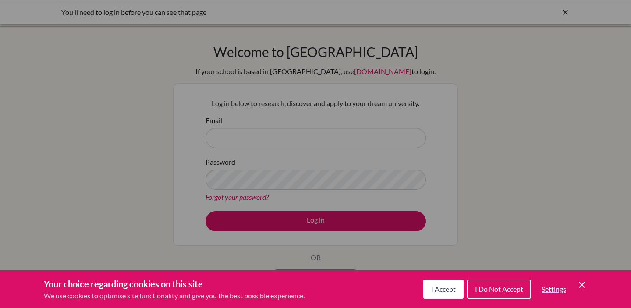 The width and height of the screenshot is (631, 308). Describe the element at coordinates (174, 284) in the screenshot. I see `h3: Your choice regarding cookies on this site` at that location.